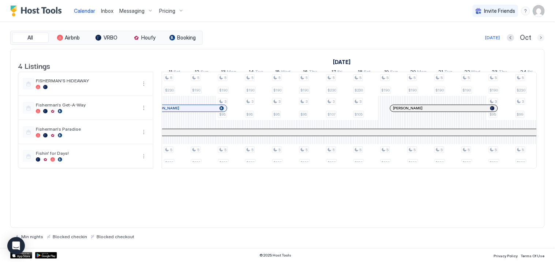 The width and height of the screenshot is (555, 262). Describe the element at coordinates (32, 236) in the screenshot. I see `span: Min nights` at that location.